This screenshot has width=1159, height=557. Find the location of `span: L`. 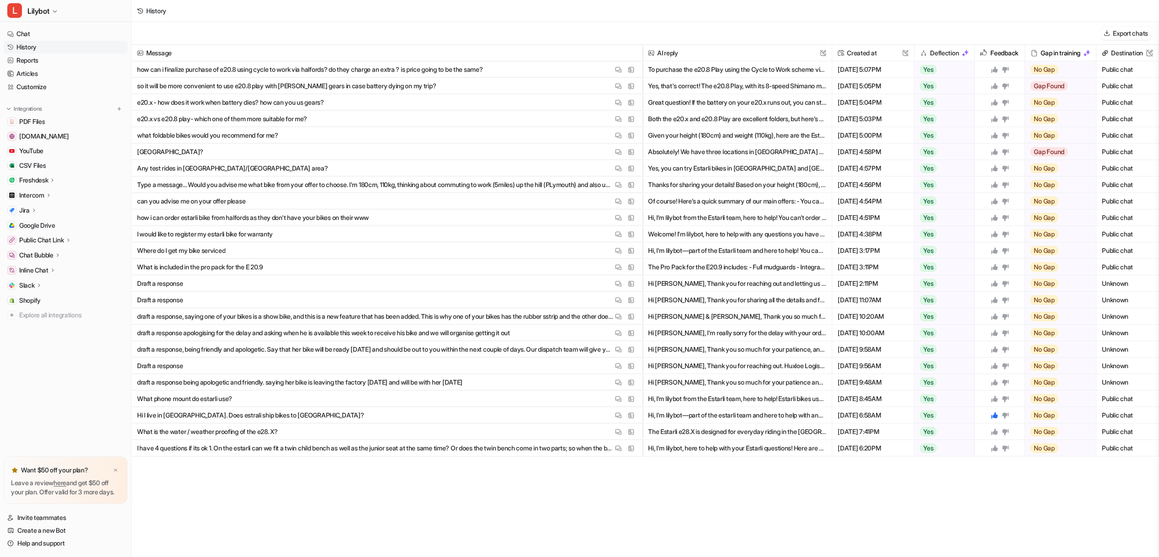

span: L is located at coordinates (15, 11).